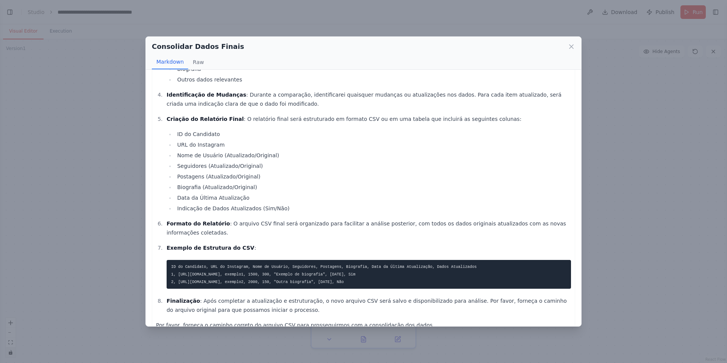  Describe the element at coordinates (170, 62) in the screenshot. I see `button: Markdown` at that location.